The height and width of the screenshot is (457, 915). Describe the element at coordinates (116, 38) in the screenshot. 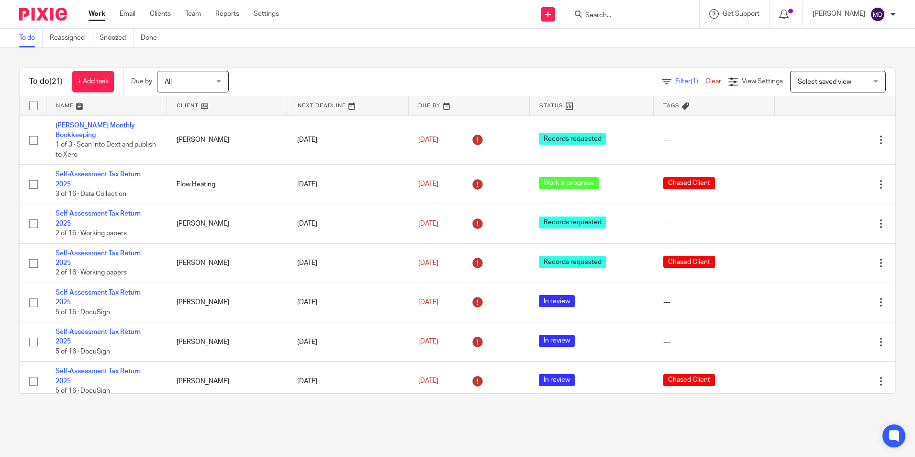

I see `a: Snoozed` at that location.